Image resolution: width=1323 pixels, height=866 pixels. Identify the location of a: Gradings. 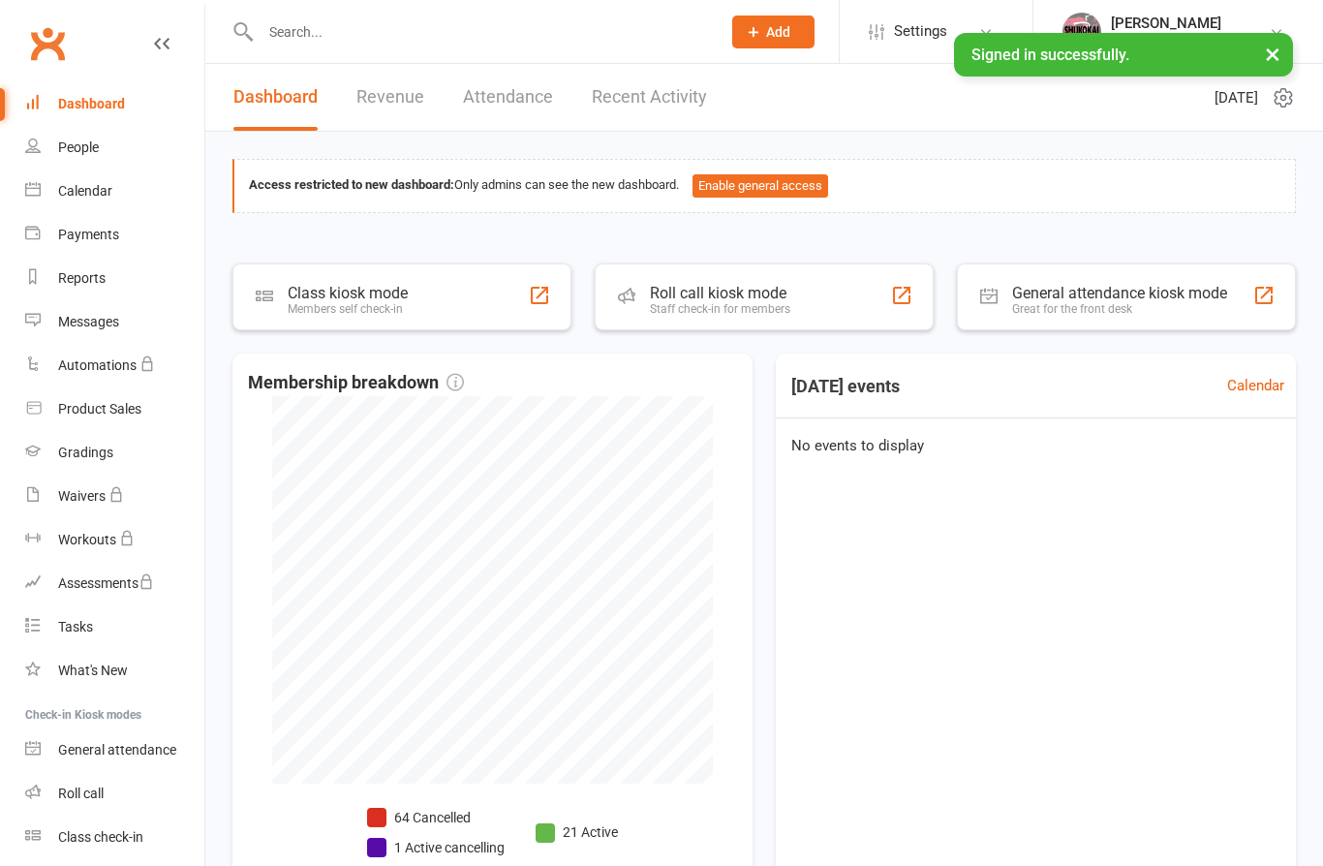
(114, 452).